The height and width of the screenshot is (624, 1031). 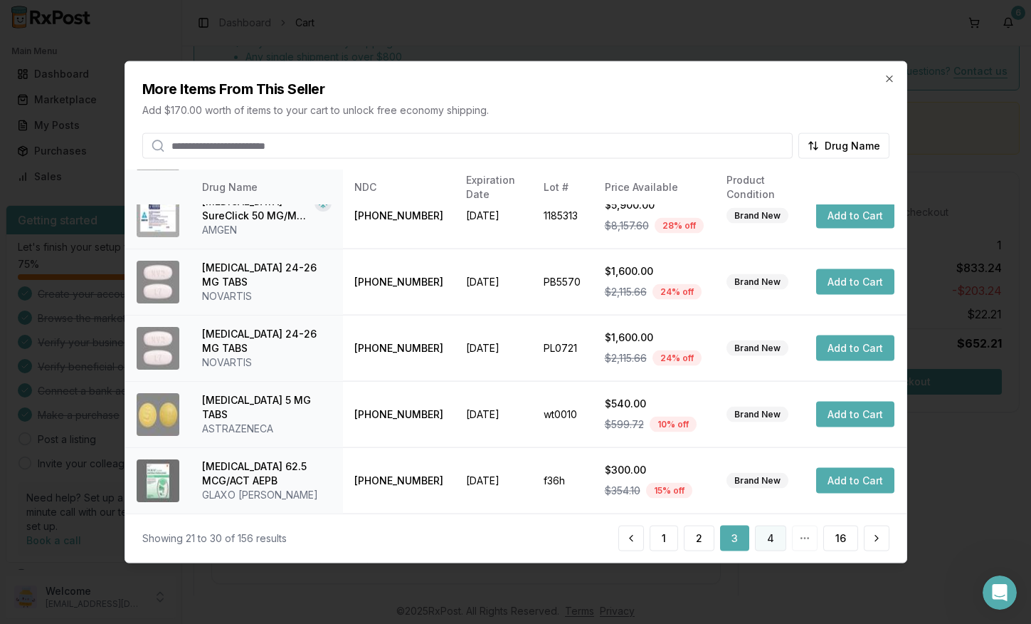 I want to click on button: Drug Name, so click(x=844, y=146).